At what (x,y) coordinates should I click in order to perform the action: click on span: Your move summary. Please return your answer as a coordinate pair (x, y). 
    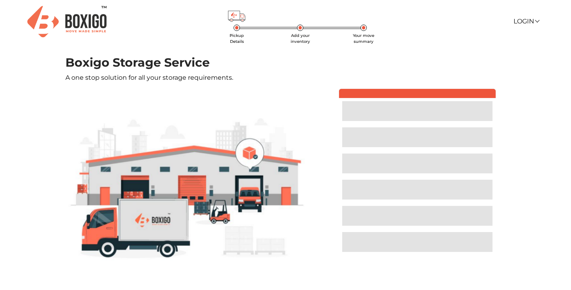
    Looking at the image, I should click on (364, 38).